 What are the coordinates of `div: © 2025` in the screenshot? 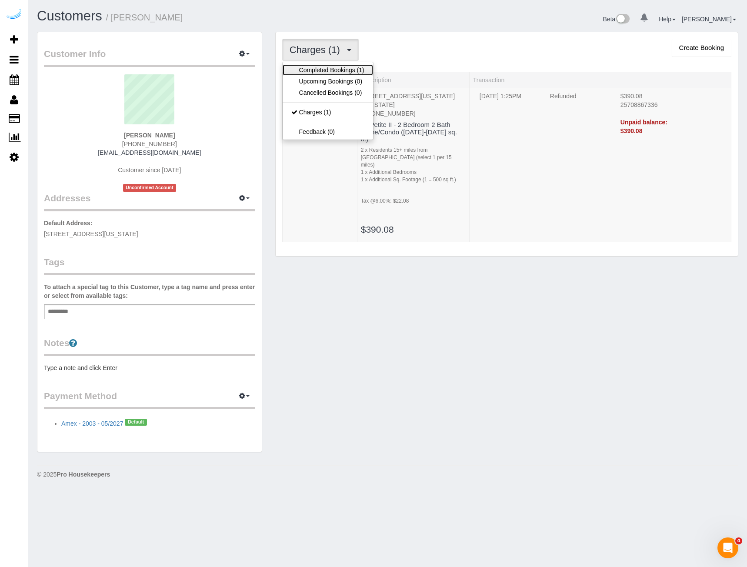 It's located at (387, 474).